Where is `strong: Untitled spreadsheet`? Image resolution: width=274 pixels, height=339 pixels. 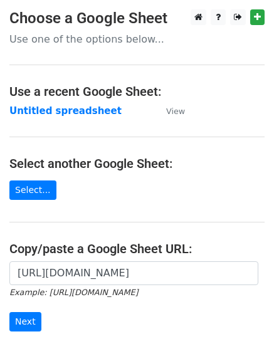 strong: Untitled spreadsheet is located at coordinates (65, 111).